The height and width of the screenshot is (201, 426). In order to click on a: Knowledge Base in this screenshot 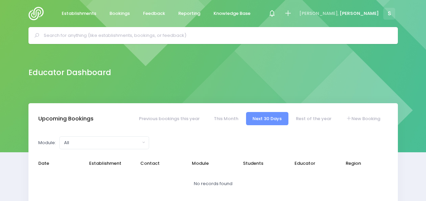, I will do `click(232, 14)`.